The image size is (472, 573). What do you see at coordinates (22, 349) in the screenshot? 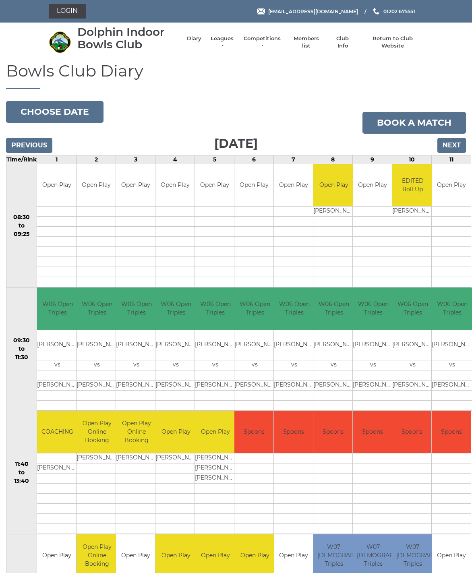
I see `td: 09:30 to 11:30` at bounding box center [22, 349].